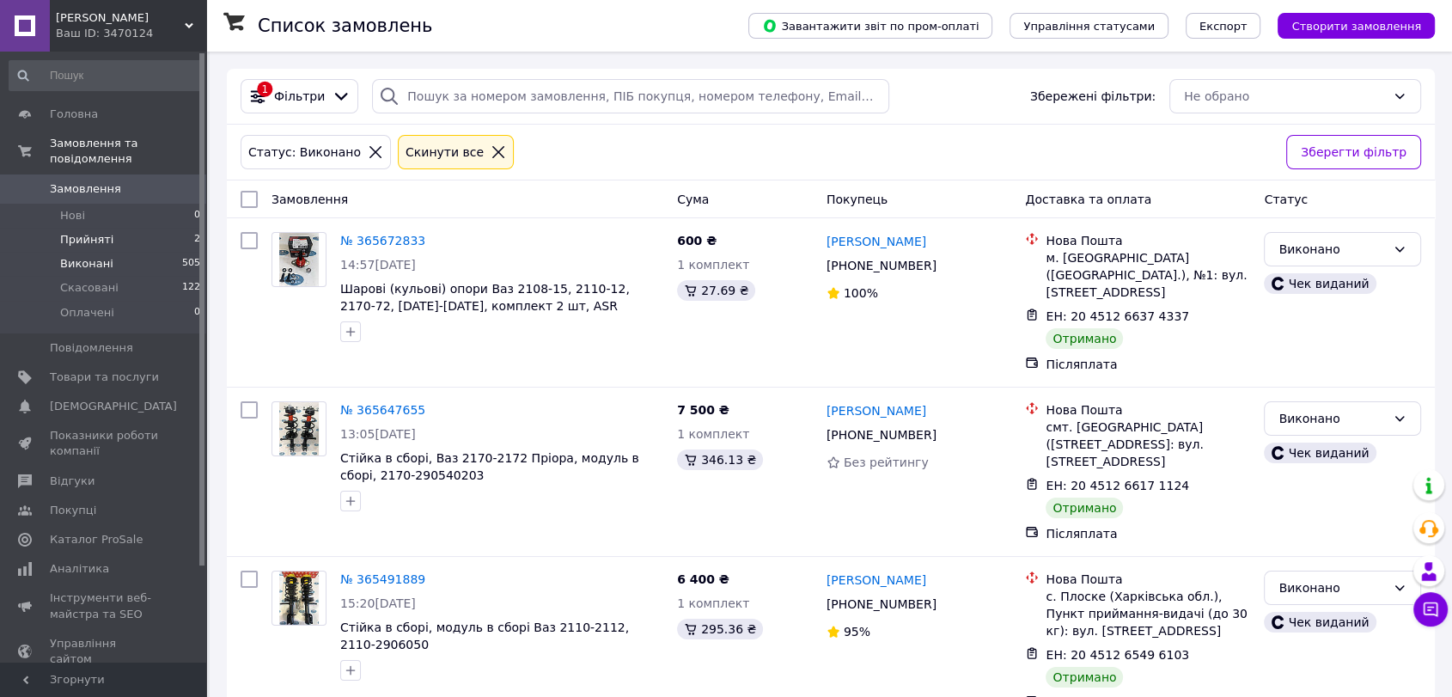 This screenshot has width=1452, height=697. I want to click on div: Не обрано, so click(1284, 96).